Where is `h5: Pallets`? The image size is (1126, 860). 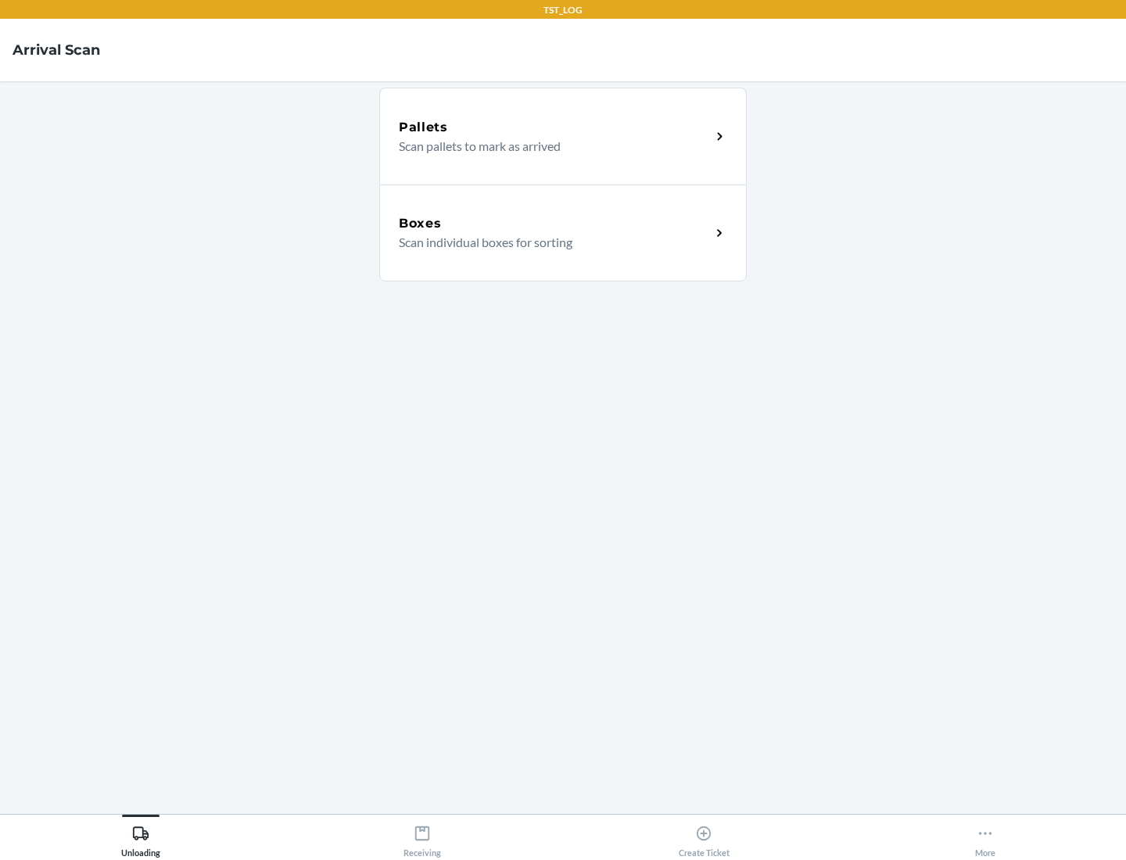 h5: Pallets is located at coordinates (423, 127).